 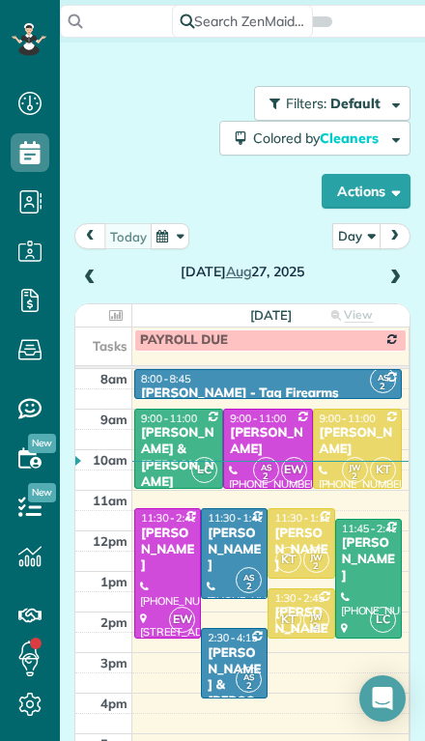 I want to click on span: 9am, so click(x=114, y=419).